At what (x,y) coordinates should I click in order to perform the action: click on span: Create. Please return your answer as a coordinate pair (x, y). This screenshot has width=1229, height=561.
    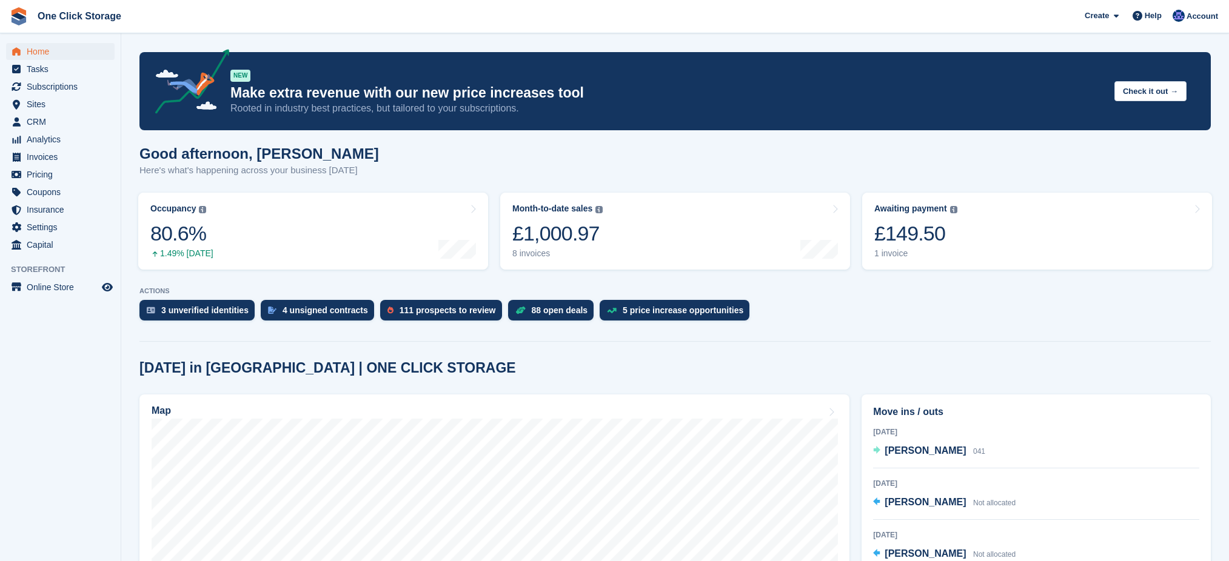
    Looking at the image, I should click on (1096, 16).